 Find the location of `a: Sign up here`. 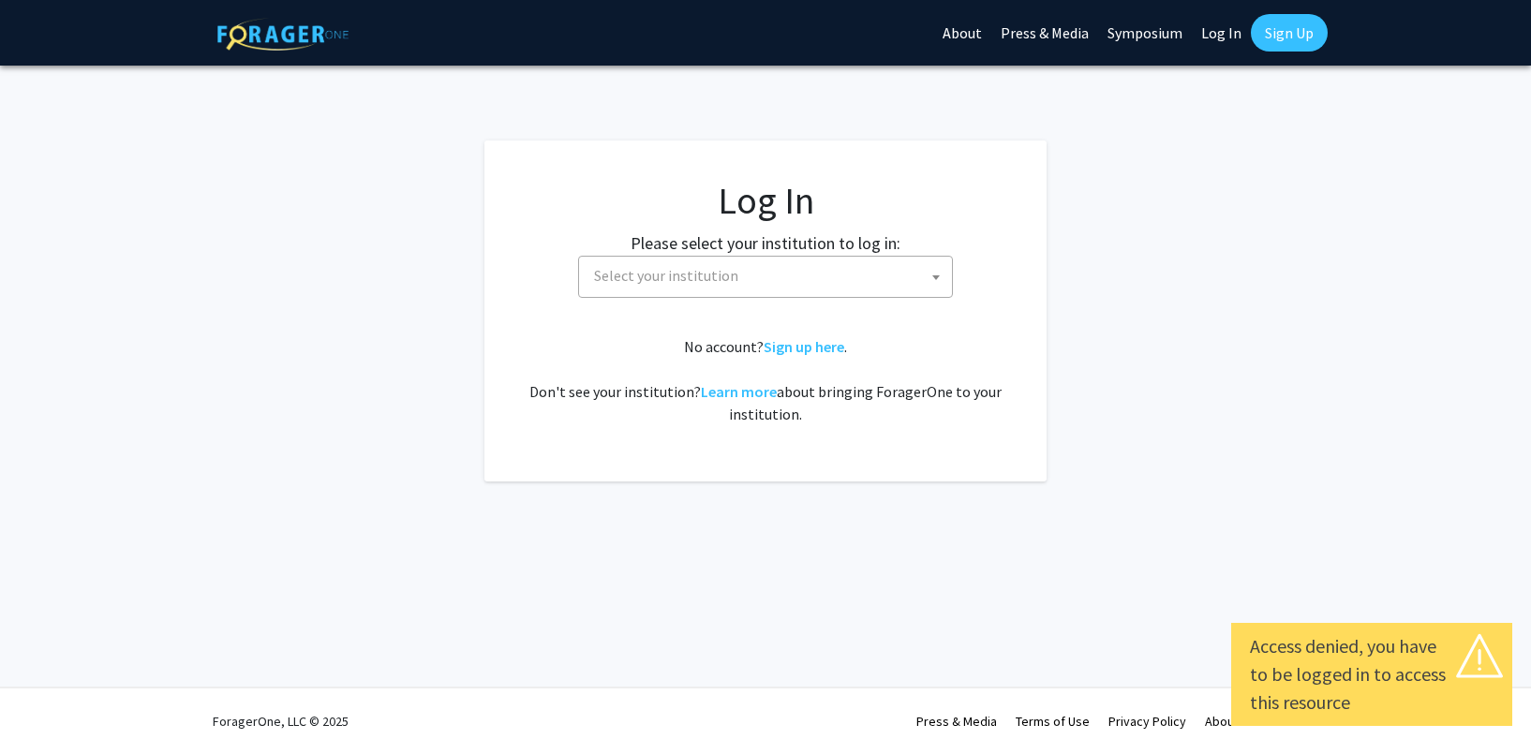

a: Sign up here is located at coordinates (804, 347).